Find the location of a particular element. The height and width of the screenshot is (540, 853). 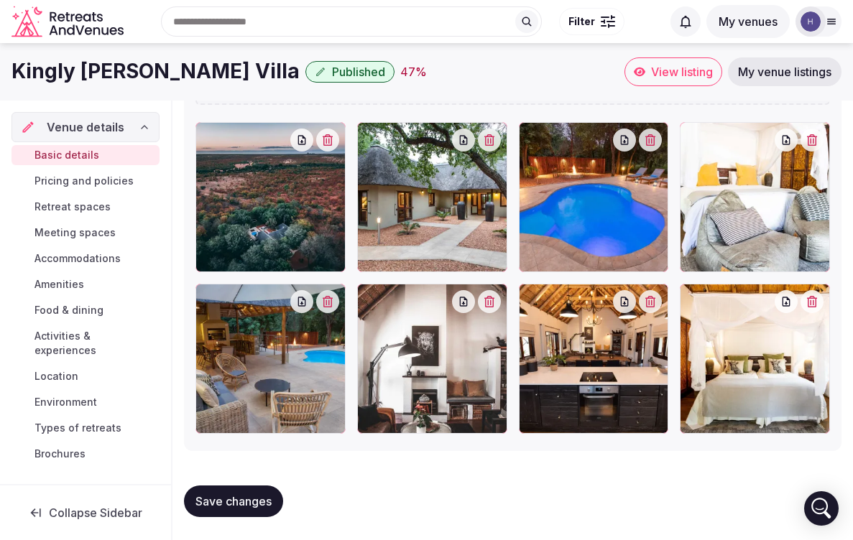

div: kingly_fireplace.jpg.webp is located at coordinates (432, 359).